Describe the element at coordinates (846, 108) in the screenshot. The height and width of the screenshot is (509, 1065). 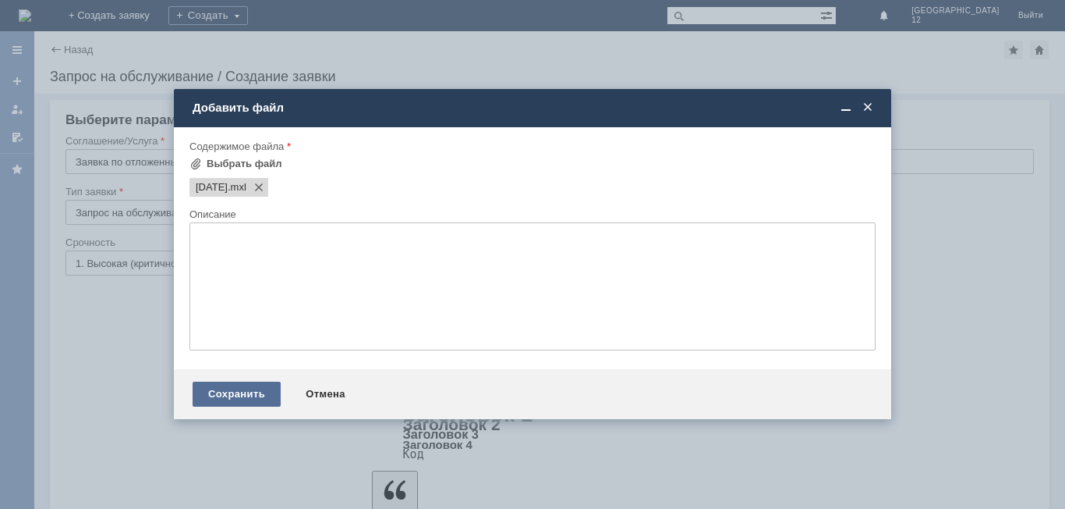
I see `span: Свернуть (Ctrl + M)` at that location.